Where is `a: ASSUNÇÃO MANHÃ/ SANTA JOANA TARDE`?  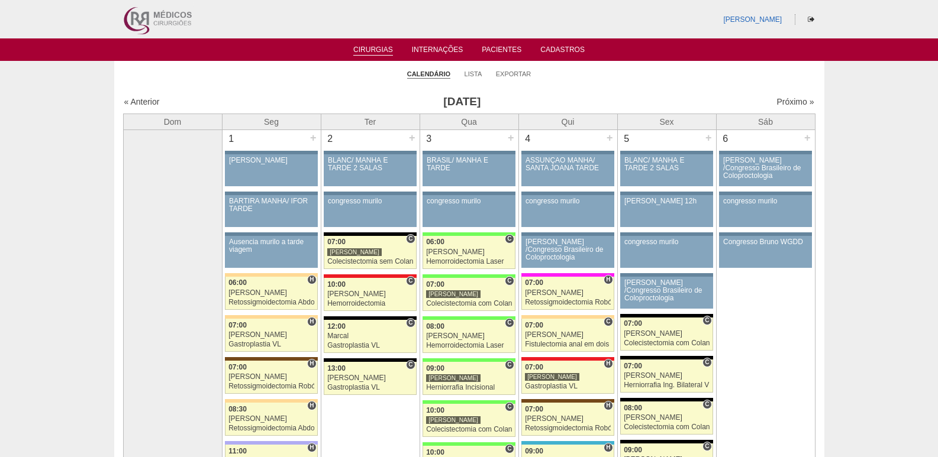
a: ASSUNÇÃO MANHÃ/ SANTA JOANA TARDE is located at coordinates (567, 170).